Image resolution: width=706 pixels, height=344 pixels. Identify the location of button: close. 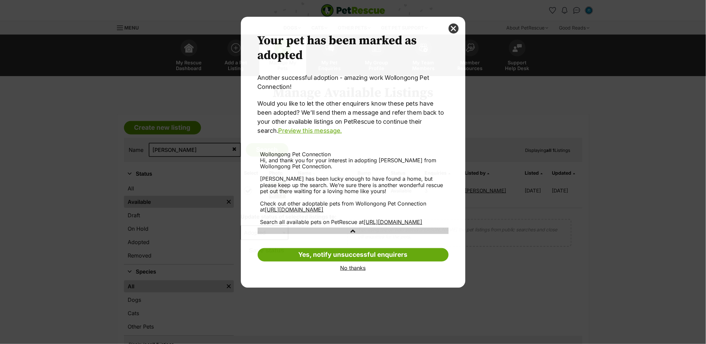
(454, 28).